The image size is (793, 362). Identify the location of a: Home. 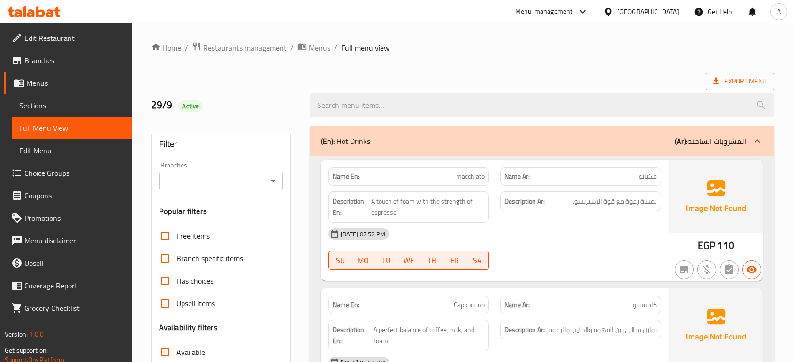
(166, 48).